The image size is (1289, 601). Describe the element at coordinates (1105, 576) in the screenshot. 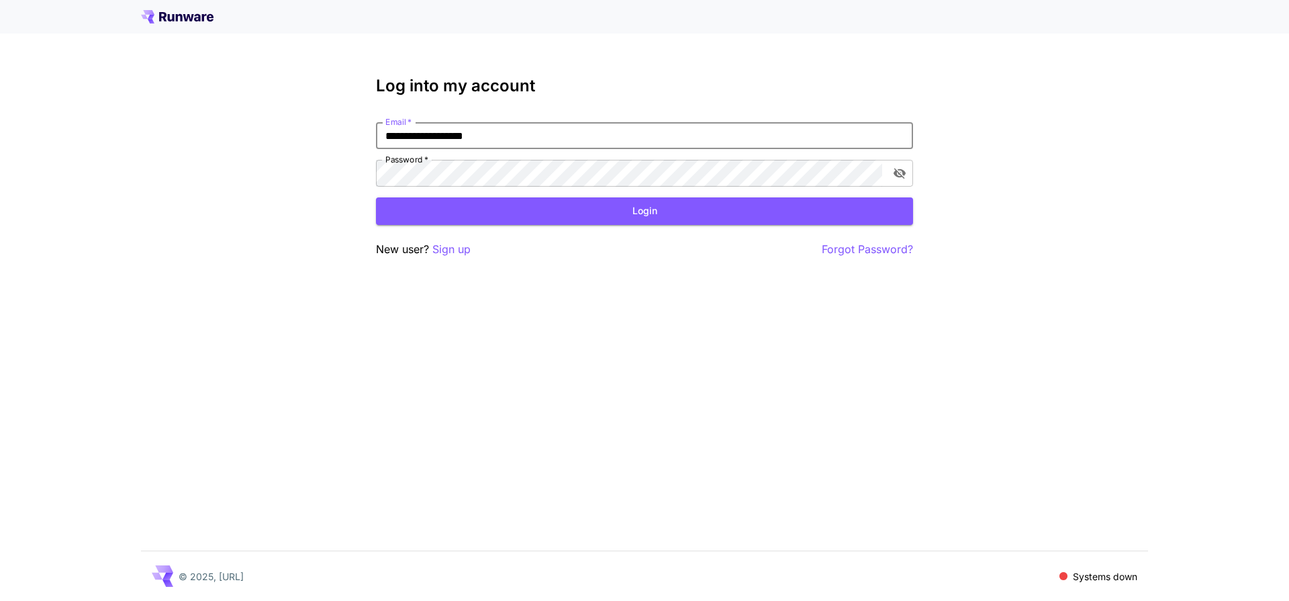

I see `p: Systems down` at that location.